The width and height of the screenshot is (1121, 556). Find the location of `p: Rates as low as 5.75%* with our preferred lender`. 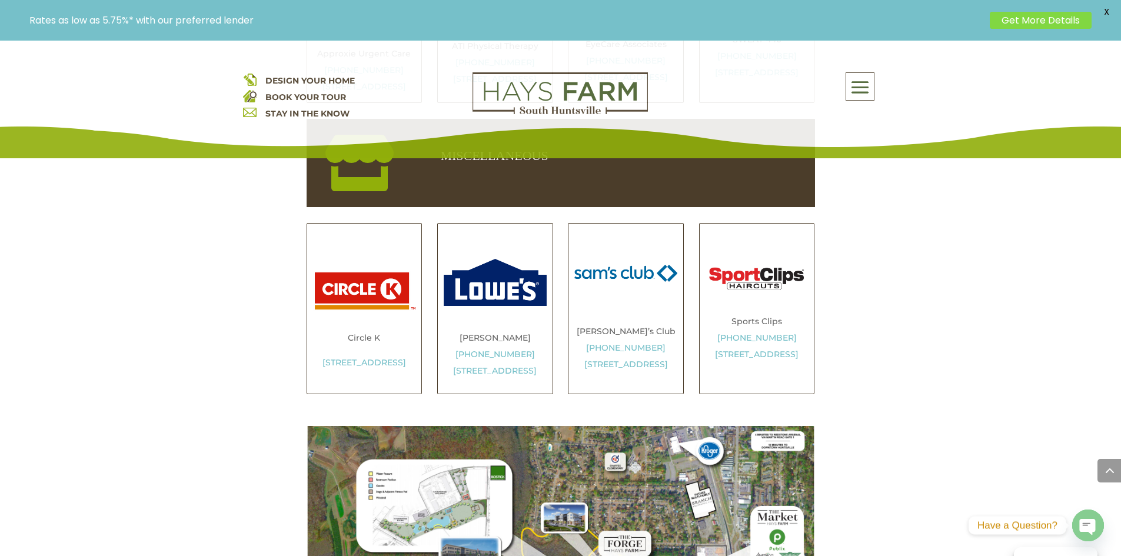

p: Rates as low as 5.75%* with our preferred lender is located at coordinates (507, 20).